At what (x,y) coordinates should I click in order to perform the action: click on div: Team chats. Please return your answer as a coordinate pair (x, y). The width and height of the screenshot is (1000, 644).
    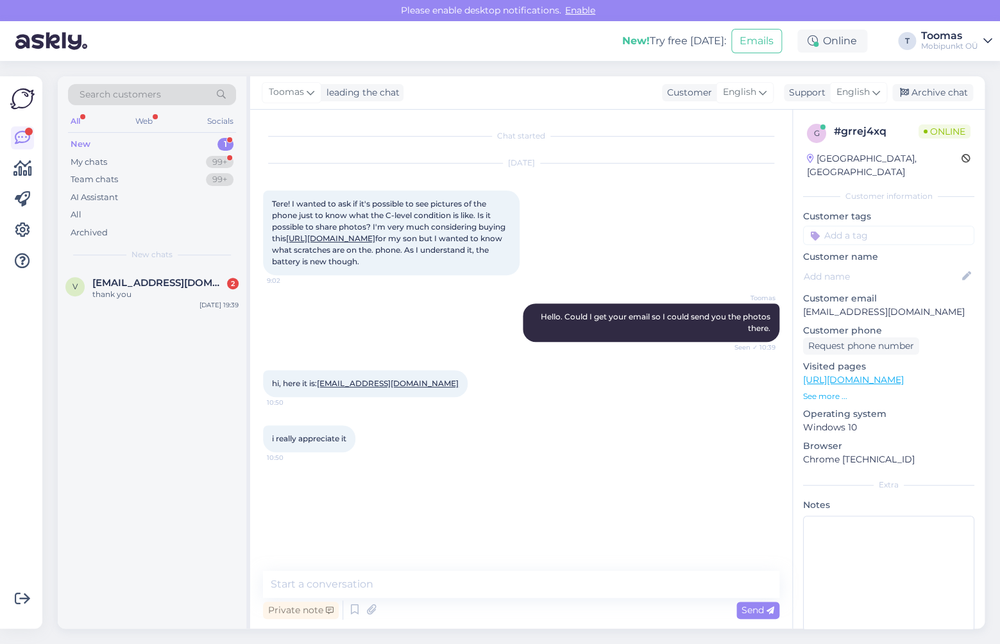
    Looking at the image, I should click on (94, 180).